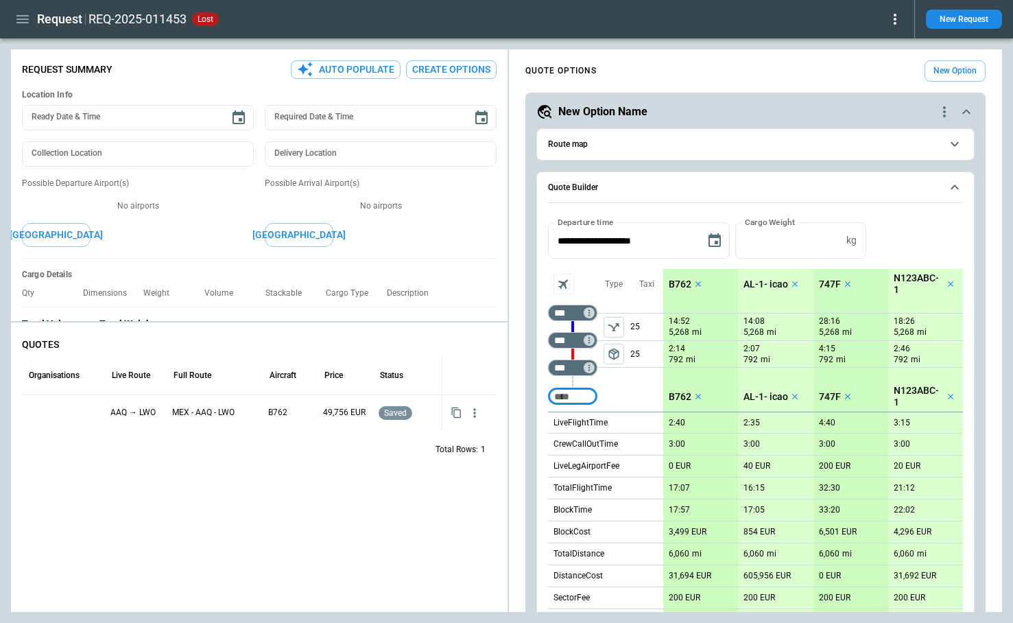 The image size is (1013, 623). I want to click on button: Auto Populate, so click(346, 69).